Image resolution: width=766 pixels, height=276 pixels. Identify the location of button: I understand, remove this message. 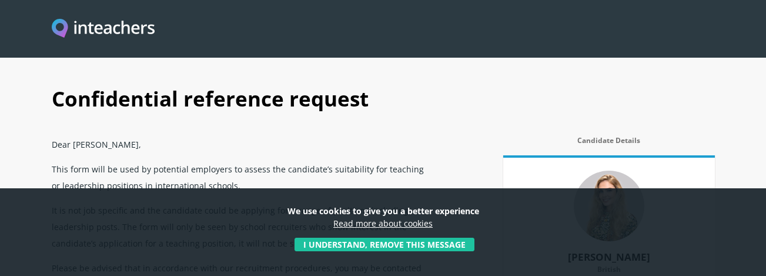
(384, 244).